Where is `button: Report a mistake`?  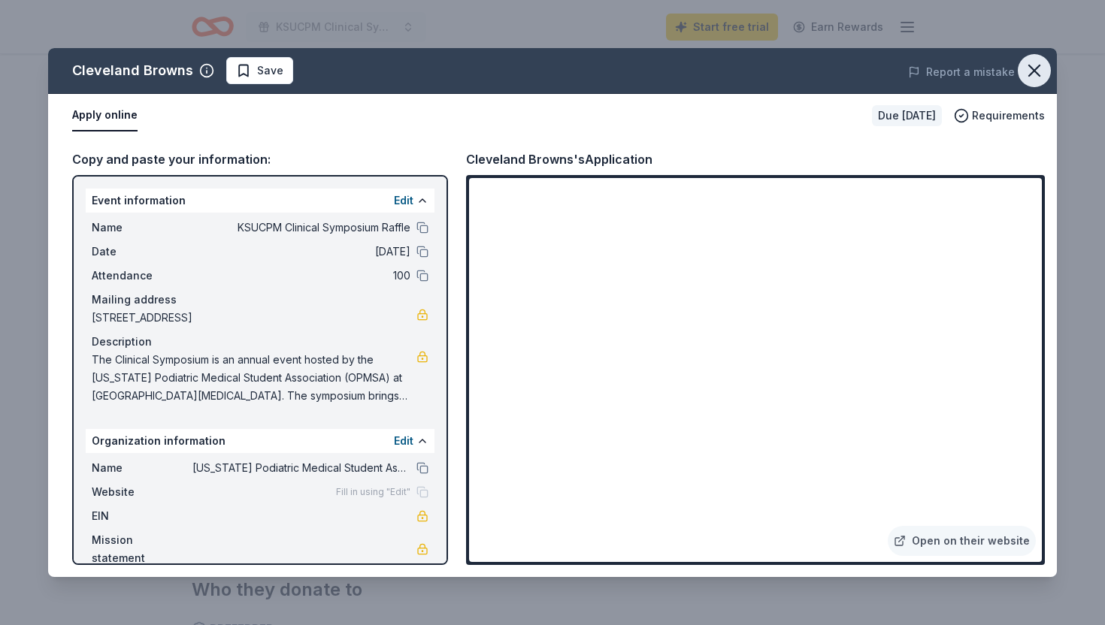
button: Report a mistake is located at coordinates (961, 72).